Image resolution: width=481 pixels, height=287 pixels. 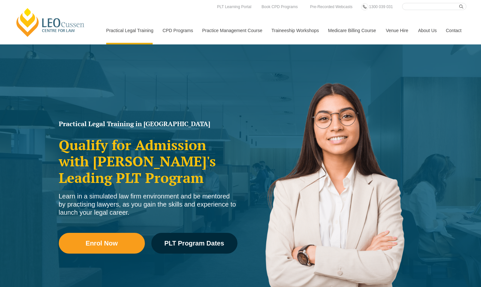 What do you see at coordinates (295, 31) in the screenshot?
I see `a: Traineeship Workshops` at bounding box center [295, 31].